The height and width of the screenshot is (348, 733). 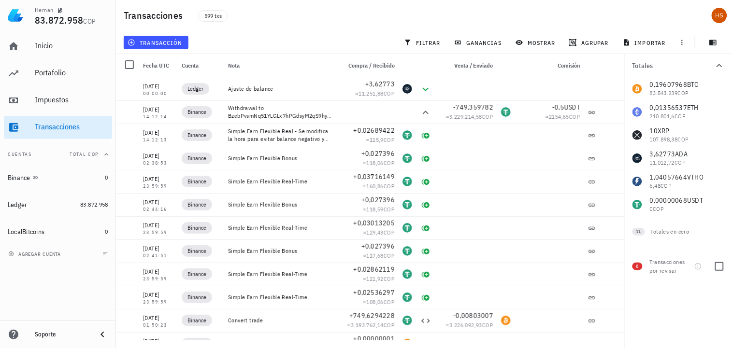 What do you see at coordinates (549, 66) in the screenshot?
I see `div: Comisión` at bounding box center [549, 66].